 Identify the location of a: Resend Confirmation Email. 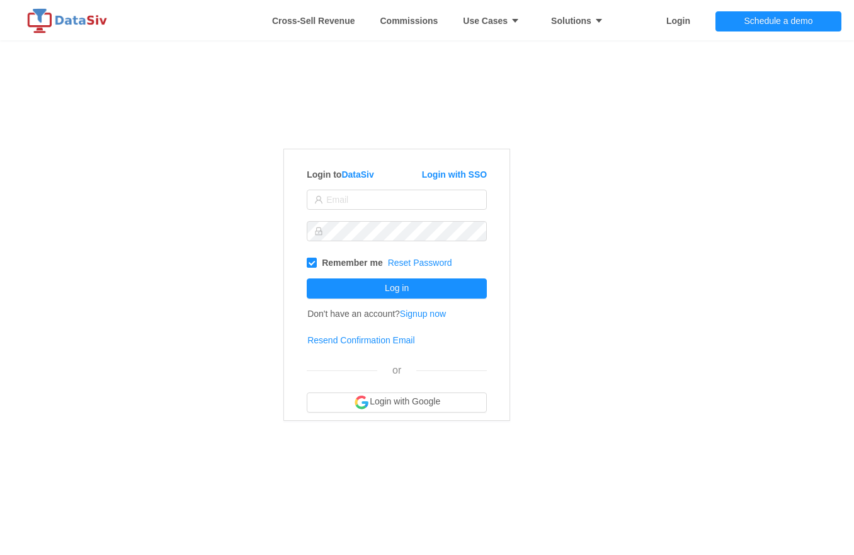
(361, 340).